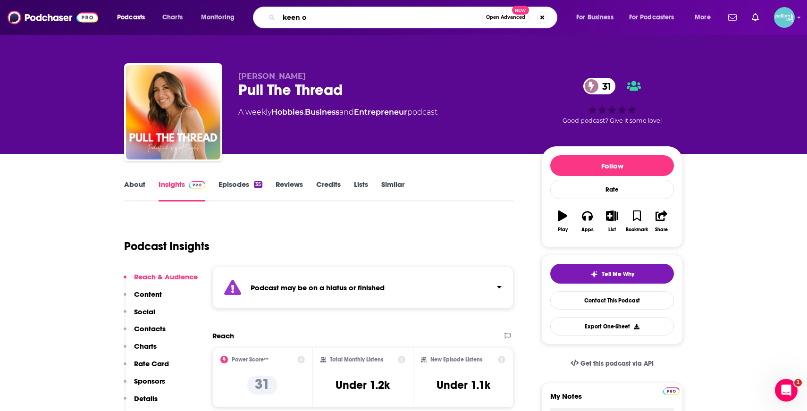  Describe the element at coordinates (362, 385) in the screenshot. I see `h3: Under 1.2k` at that location.